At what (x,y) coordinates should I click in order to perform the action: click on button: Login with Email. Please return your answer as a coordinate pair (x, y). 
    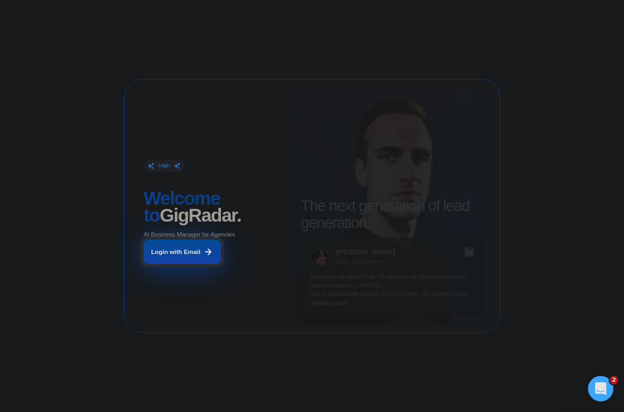
    Looking at the image, I should click on (182, 252).